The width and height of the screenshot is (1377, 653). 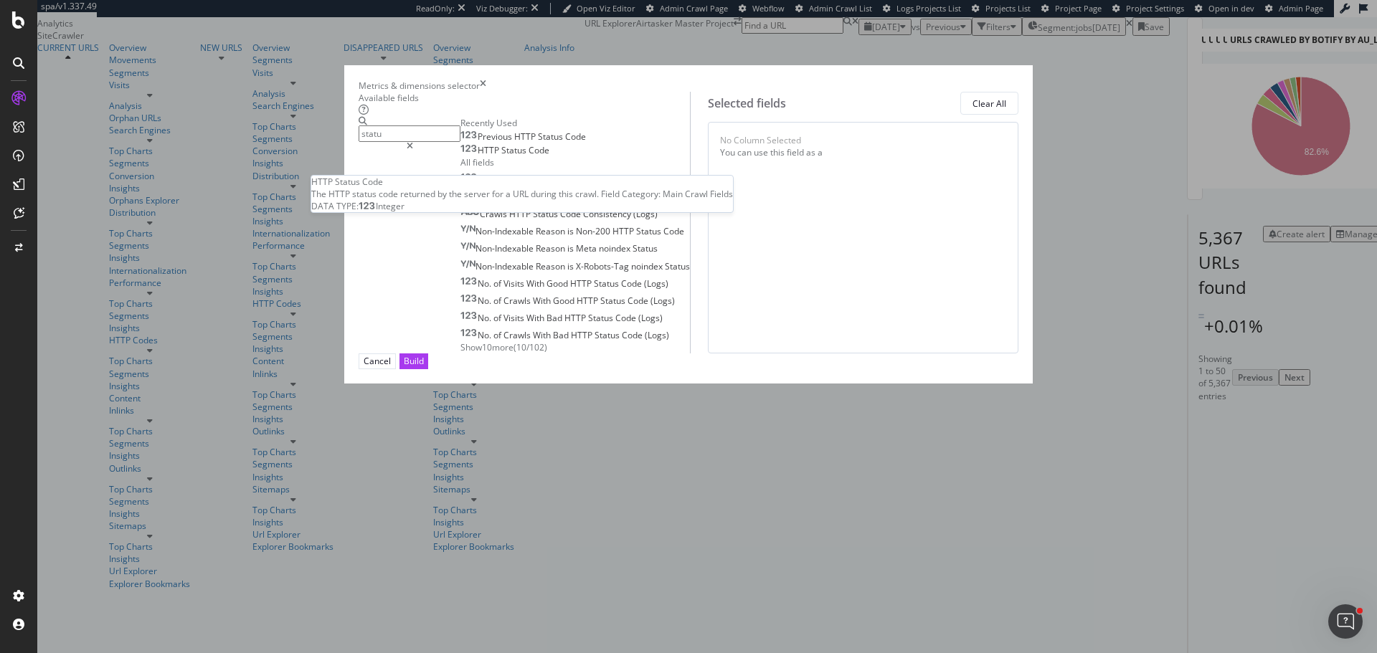 What do you see at coordinates (575, 123) in the screenshot?
I see `div: Recently Used` at bounding box center [575, 123].